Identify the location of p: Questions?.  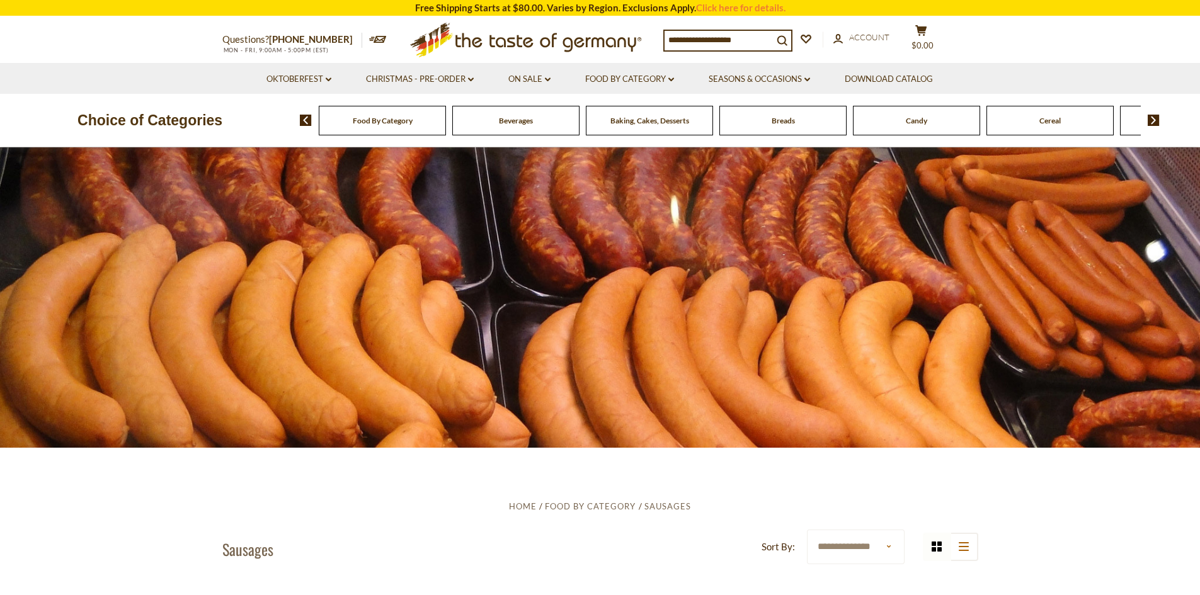
(292, 40).